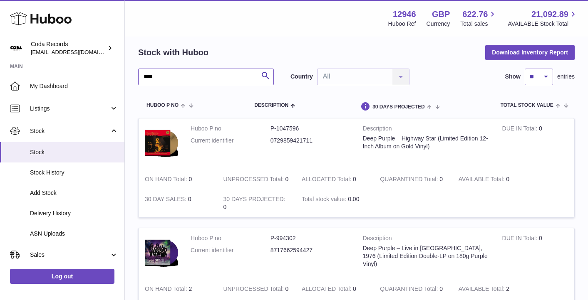 Image resolution: width=588 pixels, height=300 pixels. Describe the element at coordinates (566, 77) in the screenshot. I see `span: entries` at that location.